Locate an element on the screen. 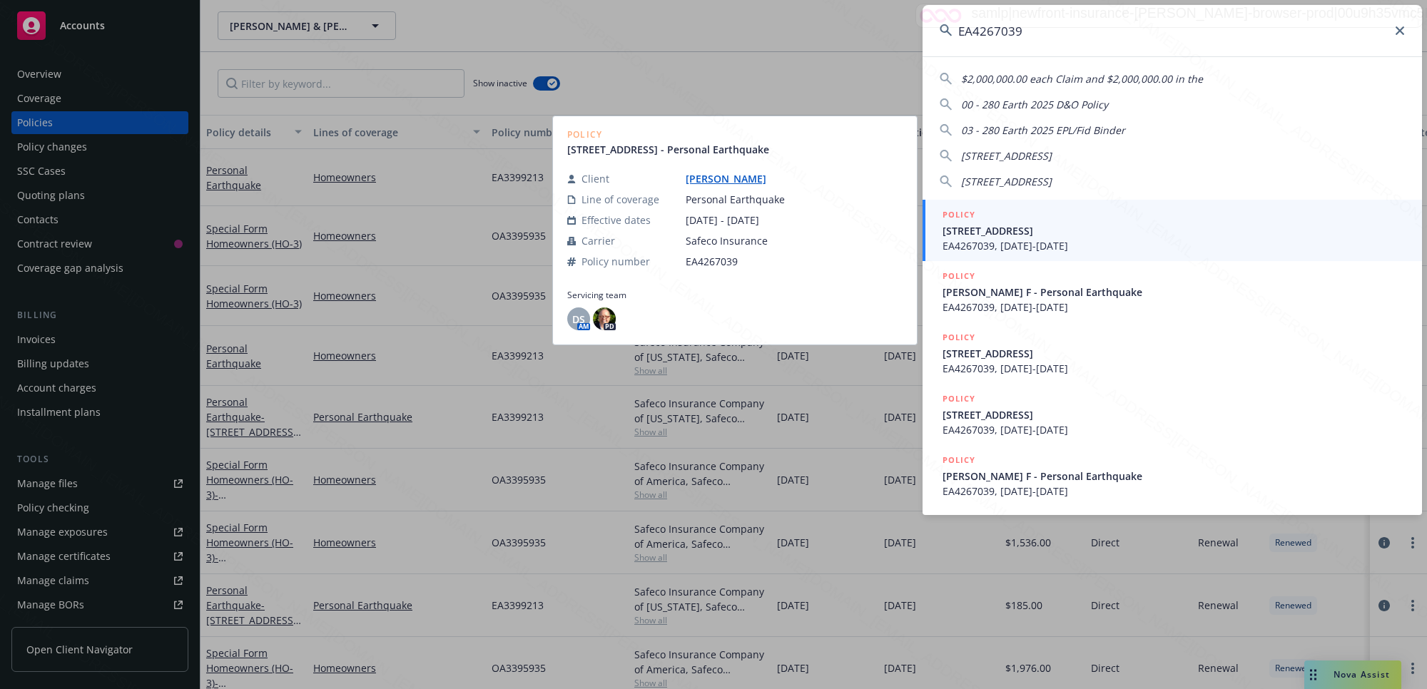  input: Search... is located at coordinates (1173, 31).